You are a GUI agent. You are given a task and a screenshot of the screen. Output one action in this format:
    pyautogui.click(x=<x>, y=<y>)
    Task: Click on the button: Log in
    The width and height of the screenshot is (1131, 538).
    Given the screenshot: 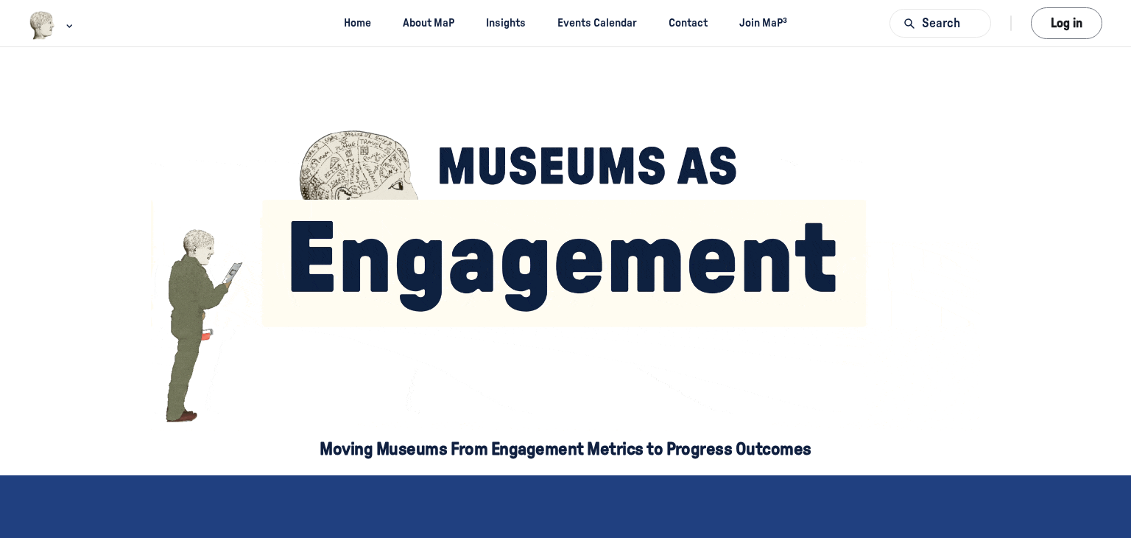 What is the action you would take?
    pyautogui.click(x=1067, y=23)
    